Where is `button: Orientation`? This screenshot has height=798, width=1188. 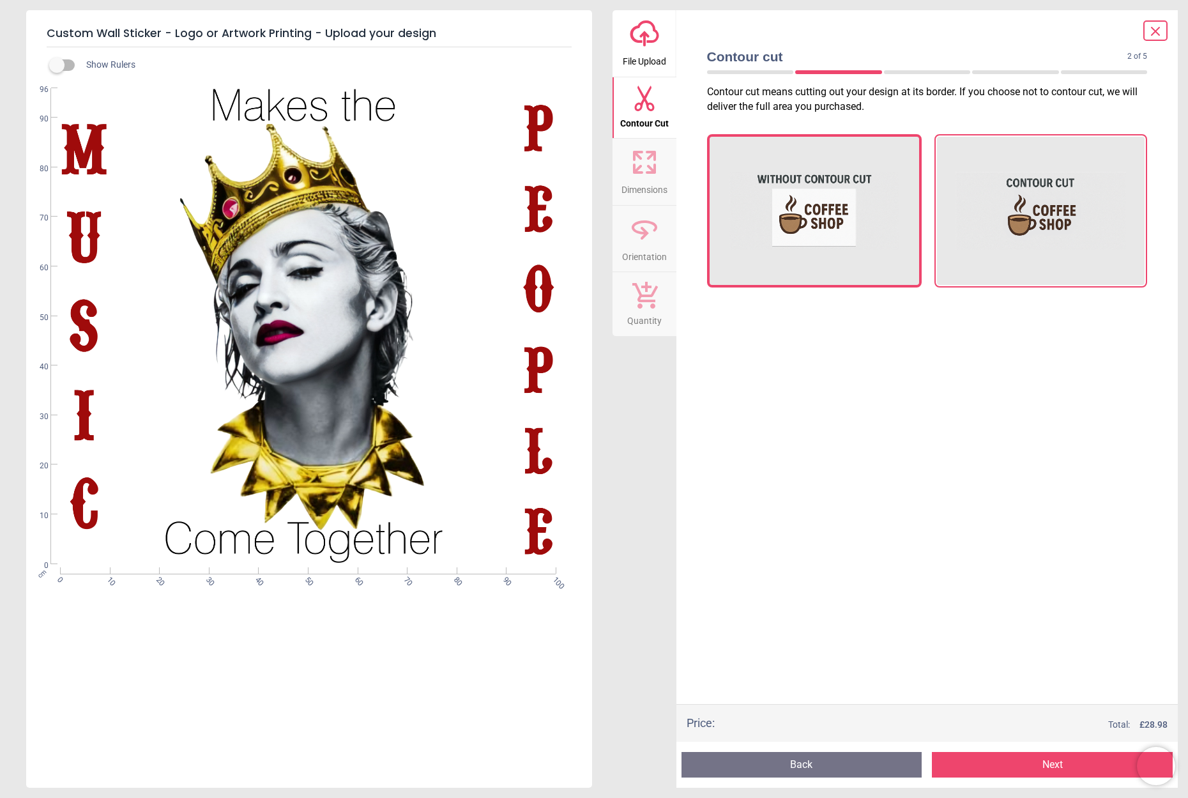 button: Orientation is located at coordinates (644, 239).